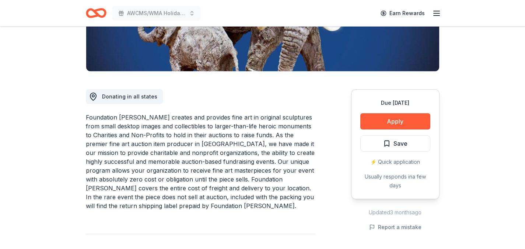  What do you see at coordinates (395, 162) in the screenshot?
I see `div: ⚡️ Quick application` at bounding box center [395, 162].